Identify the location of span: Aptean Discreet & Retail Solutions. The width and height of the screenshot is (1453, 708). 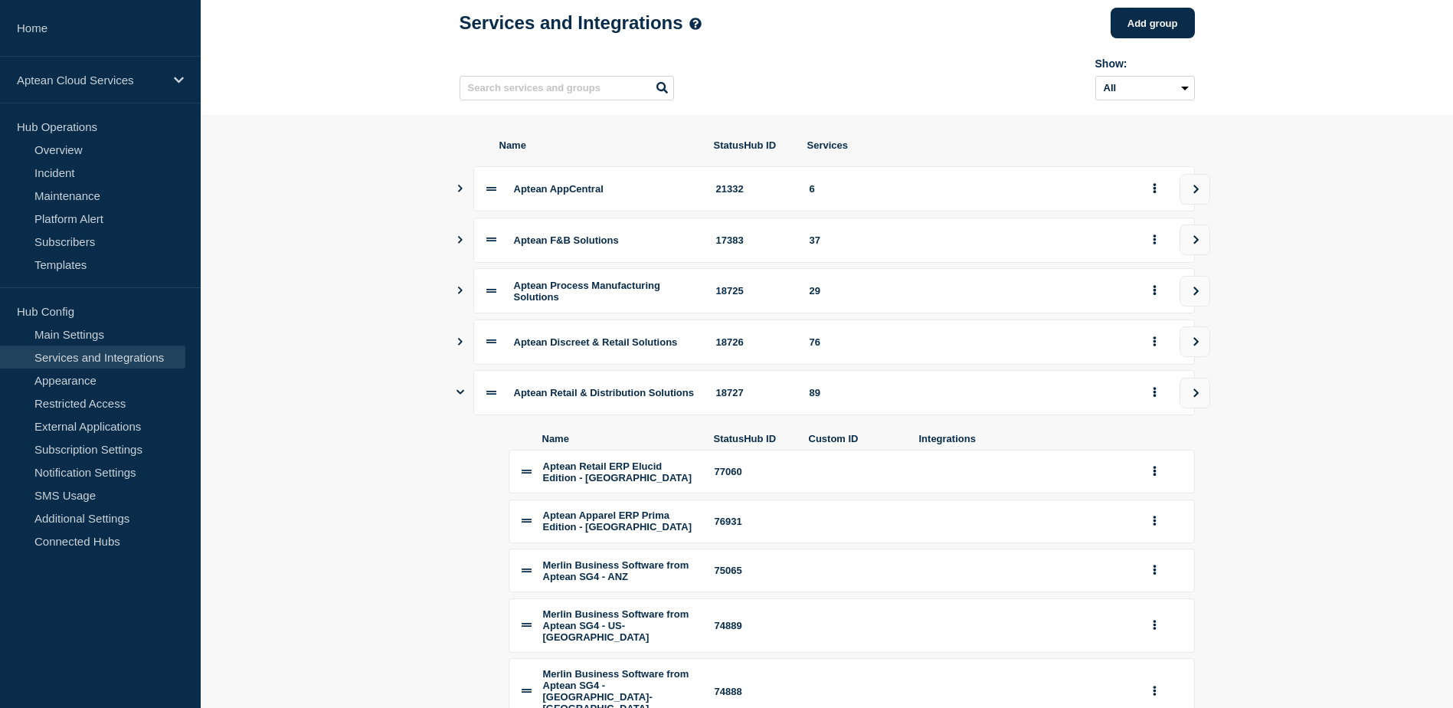
(596, 342).